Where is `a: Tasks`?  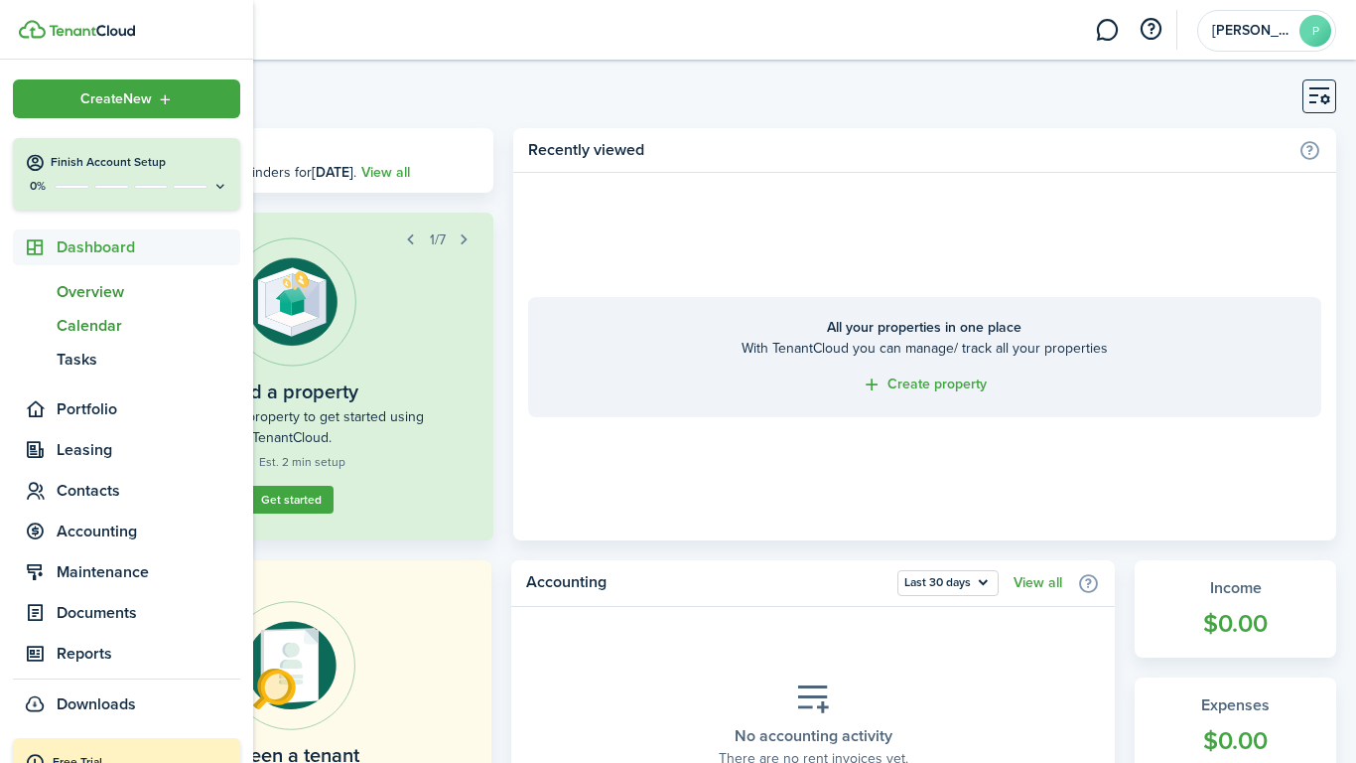
a: Tasks is located at coordinates (126, 359).